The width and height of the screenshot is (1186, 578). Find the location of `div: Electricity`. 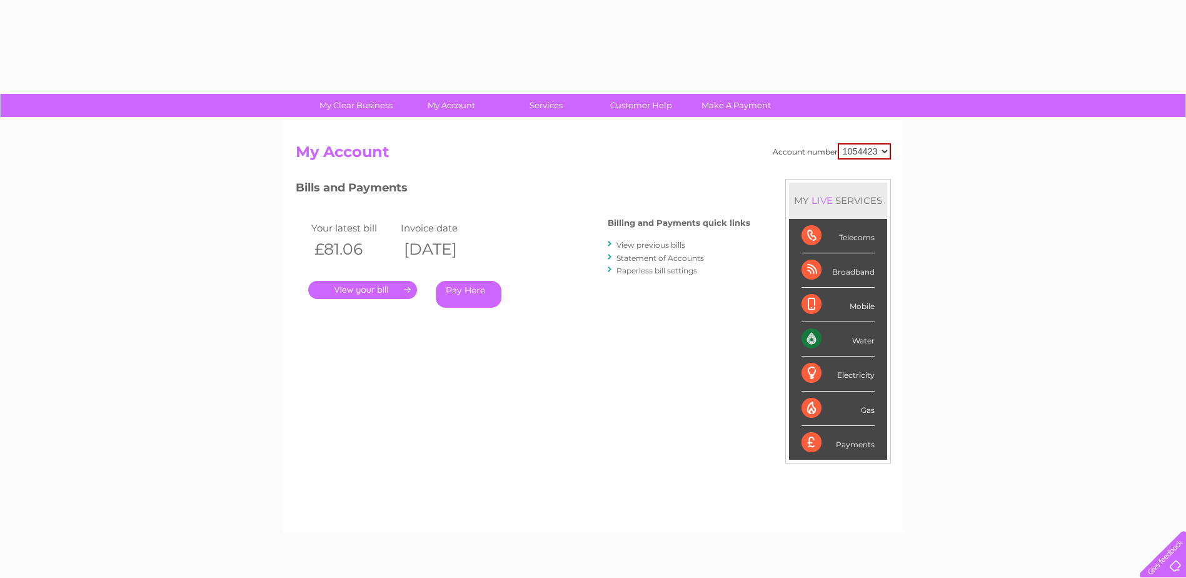

div: Electricity is located at coordinates (838, 373).